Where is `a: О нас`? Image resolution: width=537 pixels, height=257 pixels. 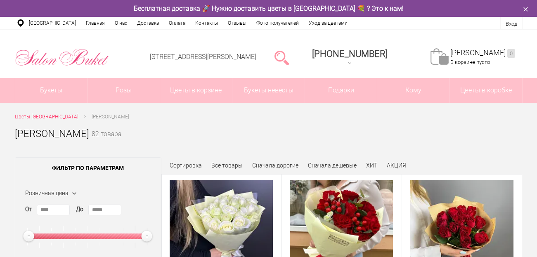 a: О нас is located at coordinates (121, 23).